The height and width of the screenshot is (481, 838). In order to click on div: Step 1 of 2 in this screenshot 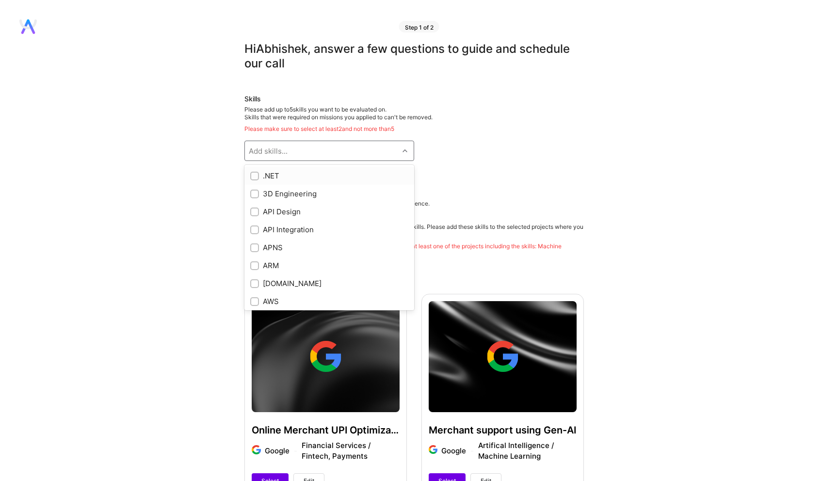, I will do `click(419, 27)`.